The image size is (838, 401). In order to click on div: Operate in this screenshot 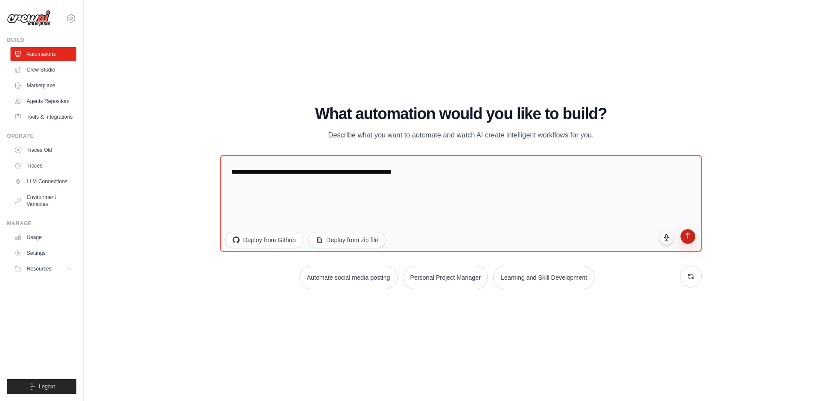, I will do `click(41, 136)`.